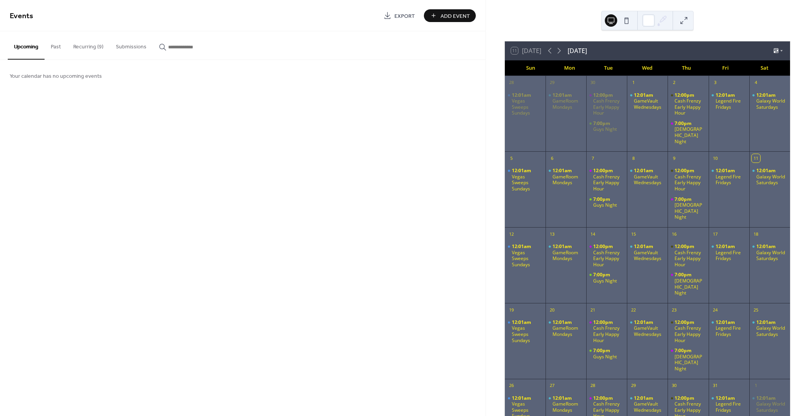  I want to click on button: Upcoming, so click(26, 45).